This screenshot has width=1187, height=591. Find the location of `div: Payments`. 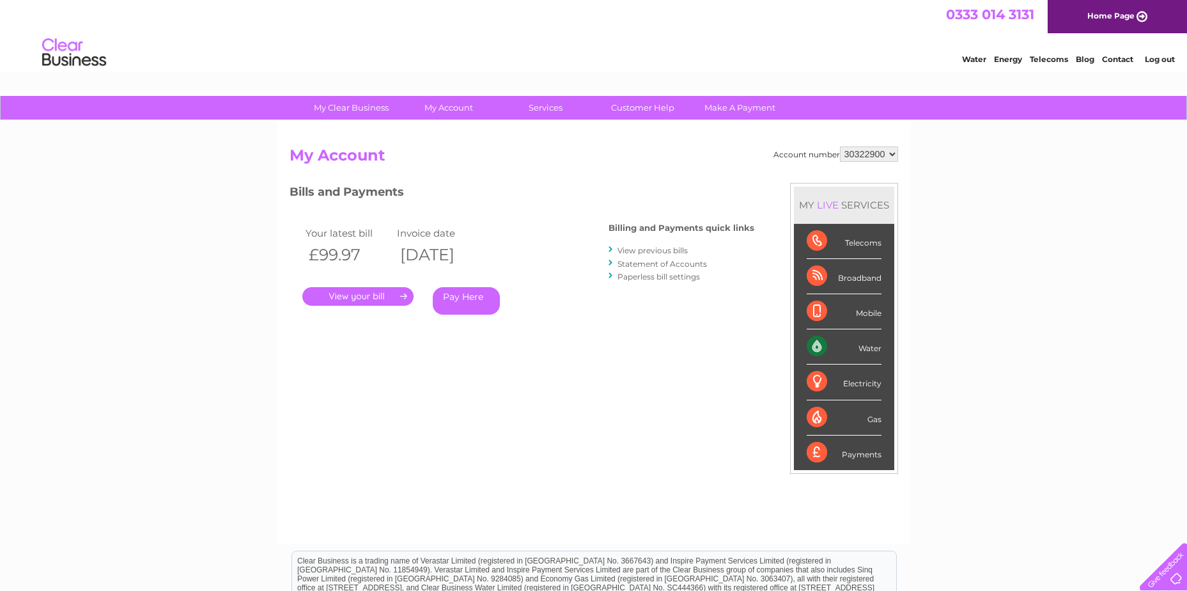

div: Payments is located at coordinates (844, 452).